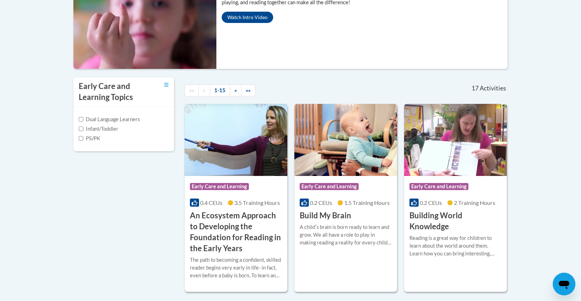 This screenshot has width=581, height=301. Describe the element at coordinates (112, 92) in the screenshot. I see `h3: Early Care and Learning Topics` at that location.